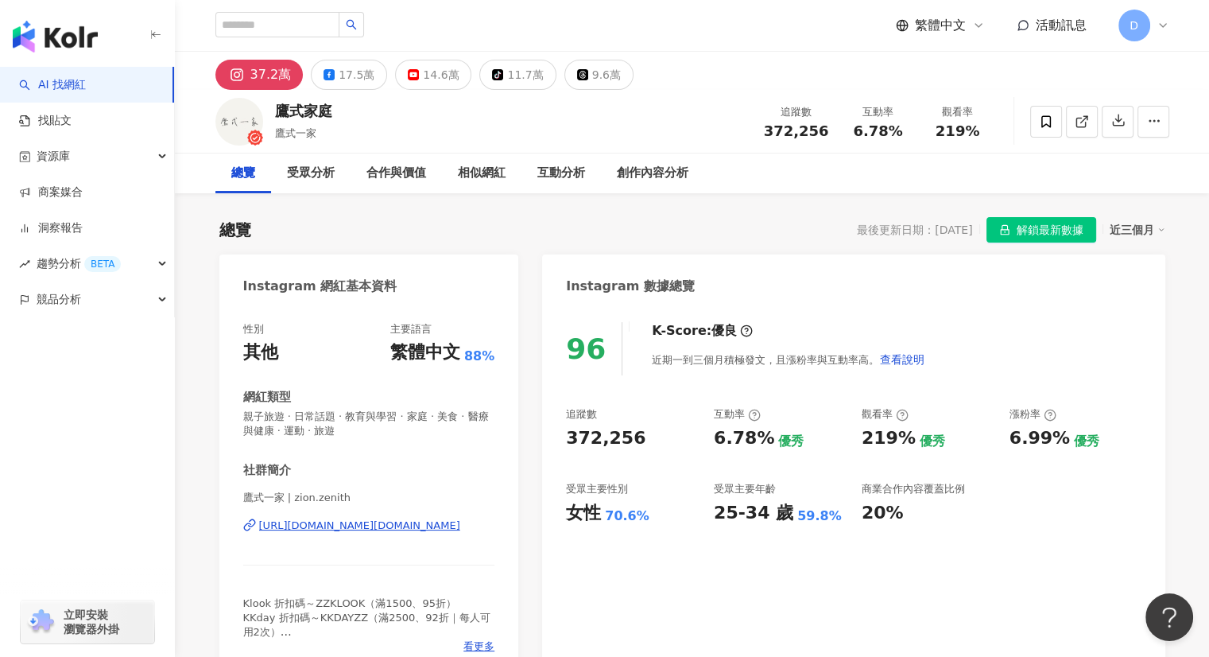 Image resolution: width=1209 pixels, height=657 pixels. Describe the element at coordinates (889, 438) in the screenshot. I see `div: 219%` at that location.